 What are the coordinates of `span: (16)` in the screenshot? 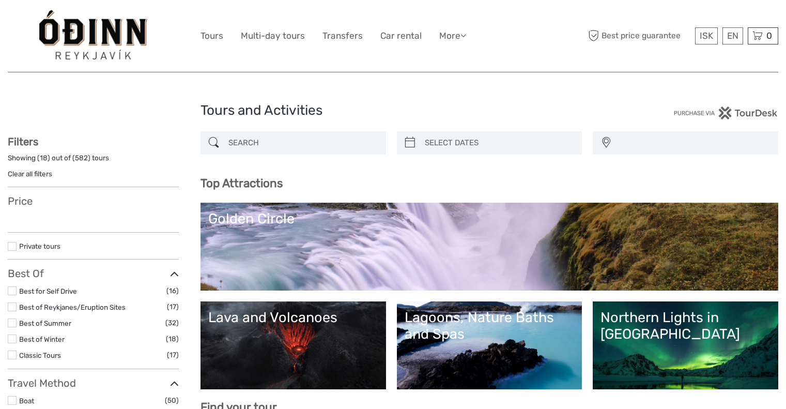 It's located at (173, 290).